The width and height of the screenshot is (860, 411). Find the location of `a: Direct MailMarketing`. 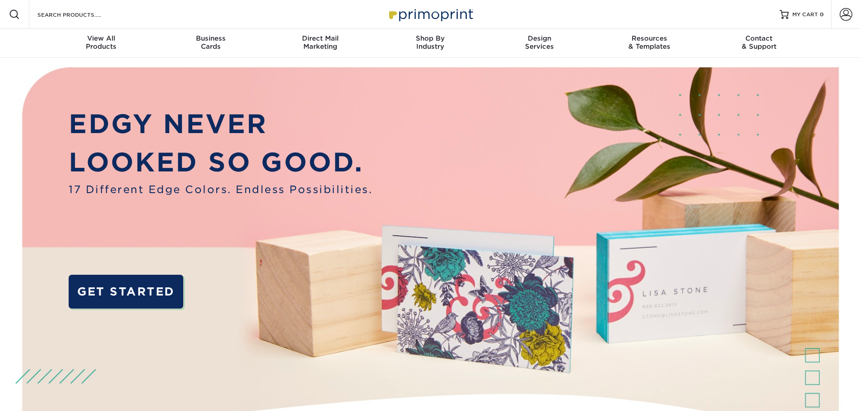

a: Direct MailMarketing is located at coordinates (320, 43).